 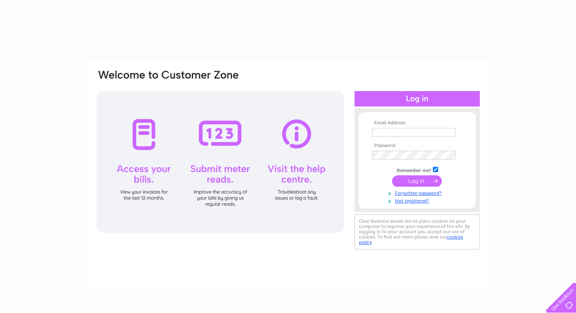 I want to click on input: Submit, so click(x=417, y=181).